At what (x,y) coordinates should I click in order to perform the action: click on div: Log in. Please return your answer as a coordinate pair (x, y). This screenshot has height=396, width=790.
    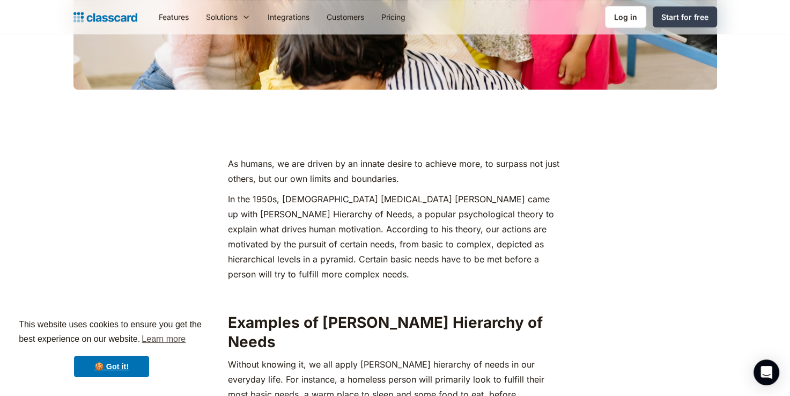
    Looking at the image, I should click on (626, 17).